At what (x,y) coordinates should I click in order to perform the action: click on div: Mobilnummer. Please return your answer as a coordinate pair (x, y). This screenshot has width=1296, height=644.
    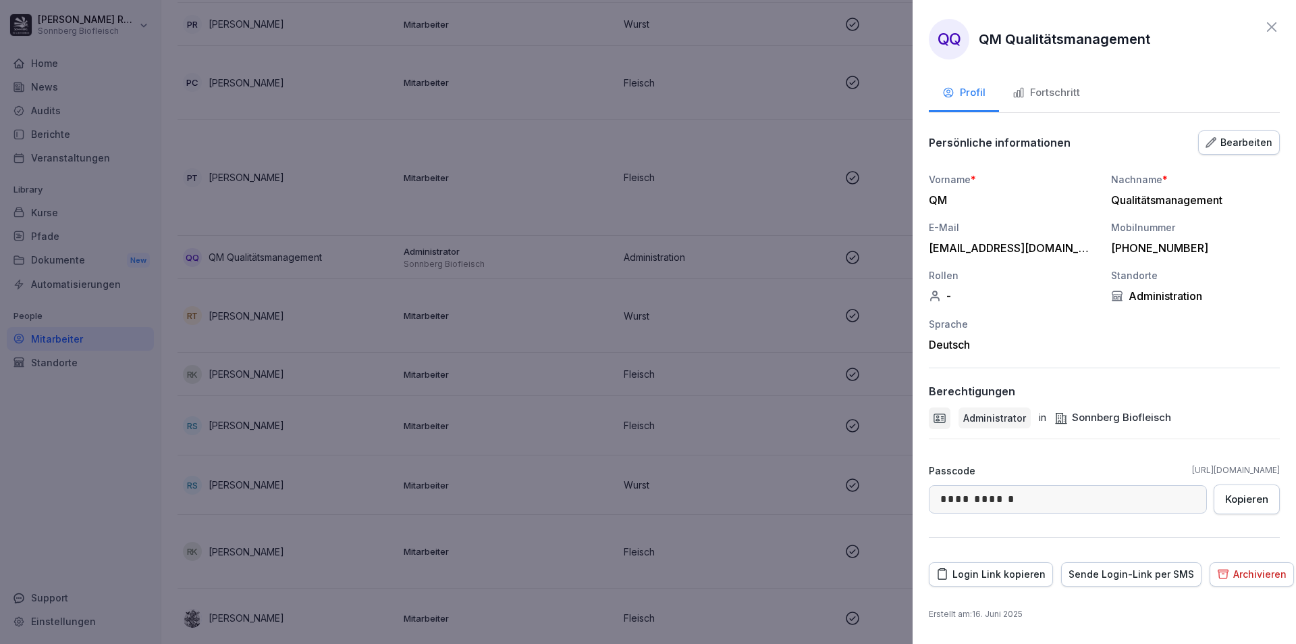
    Looking at the image, I should click on (1196, 227).